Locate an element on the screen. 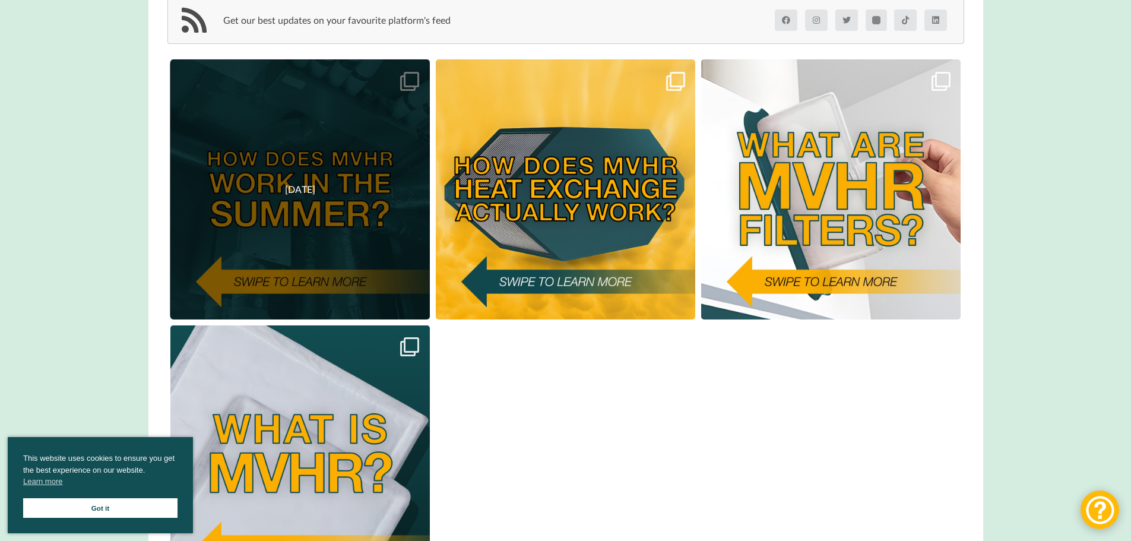 The height and width of the screenshot is (541, 1131). p: Get our best updates on your favourite platform's feed is located at coordinates (337, 20).